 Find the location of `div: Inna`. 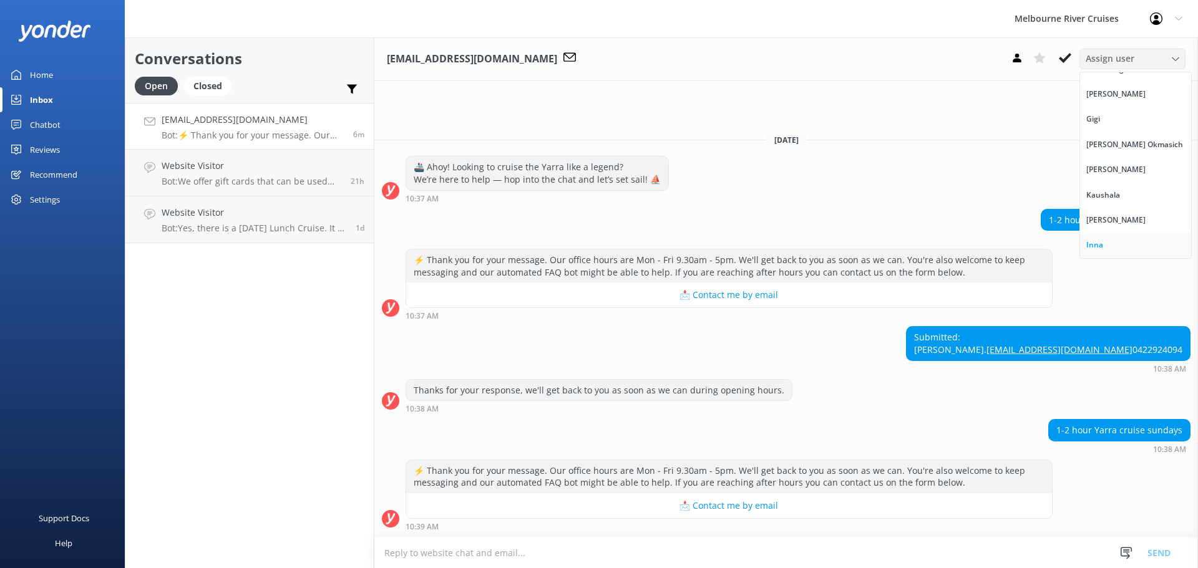

div: Inna is located at coordinates (1094, 245).